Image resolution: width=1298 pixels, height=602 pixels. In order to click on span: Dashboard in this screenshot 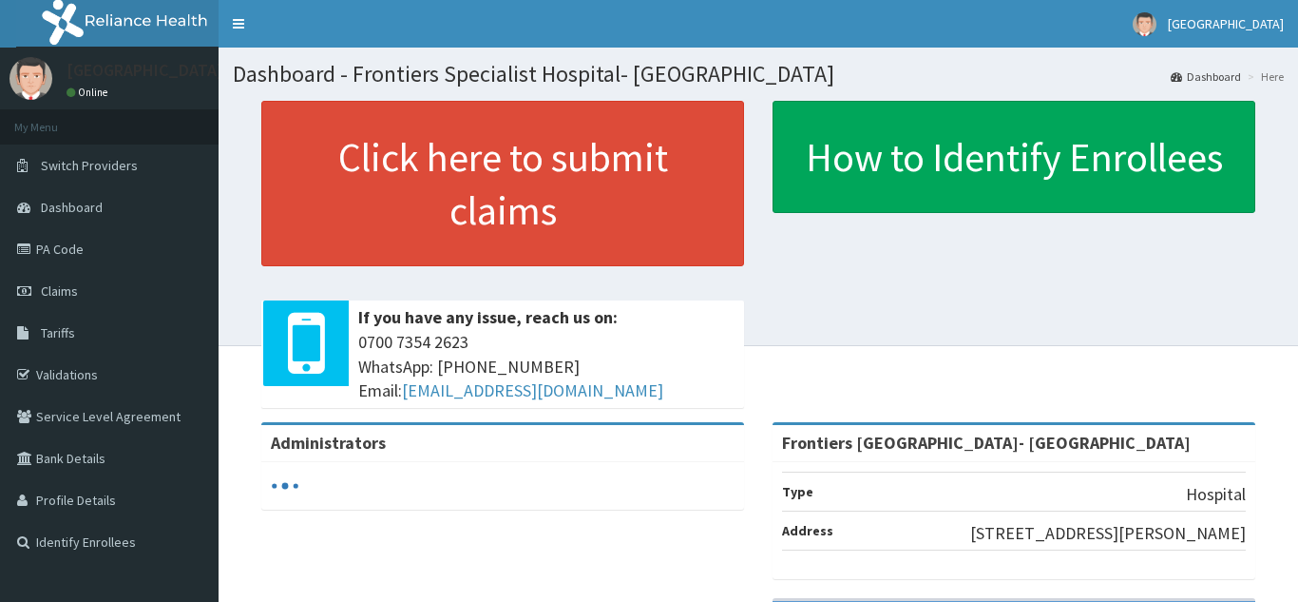, I will do `click(71, 207)`.